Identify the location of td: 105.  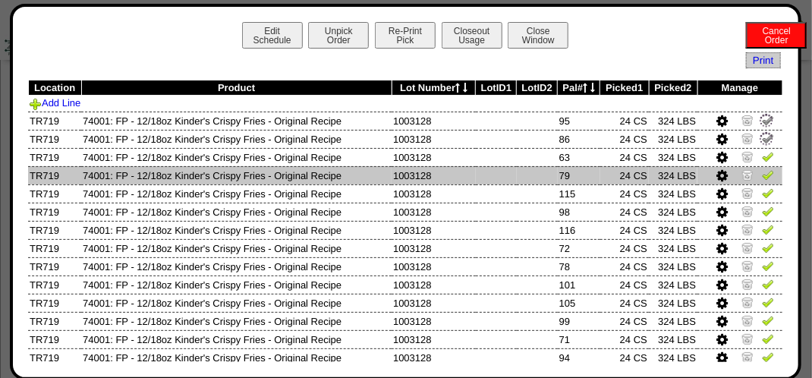
(579, 303).